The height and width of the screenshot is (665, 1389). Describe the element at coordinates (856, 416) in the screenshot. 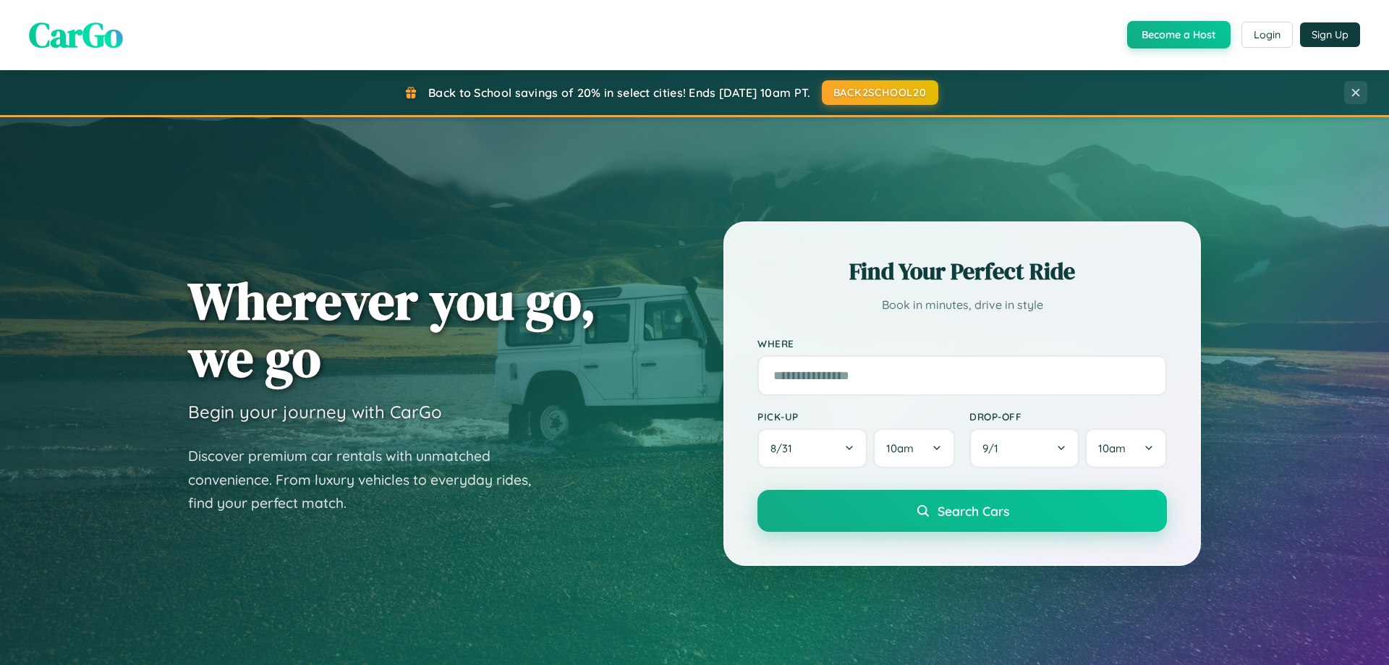

I see `label: Pick-up` at that location.